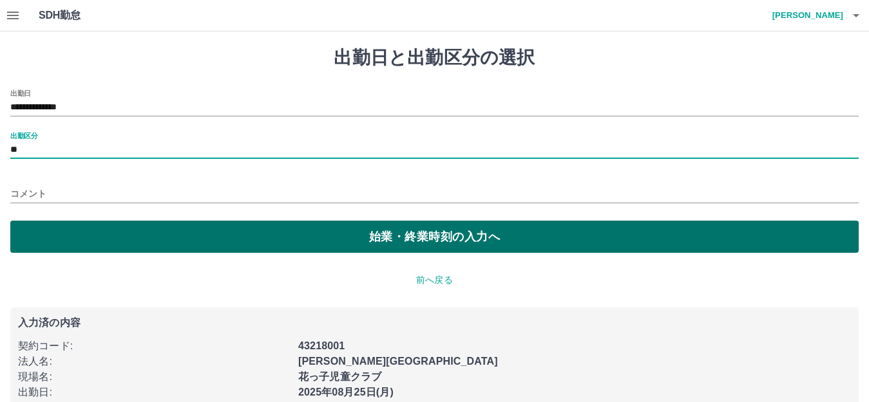 The height and width of the screenshot is (402, 869). Describe the element at coordinates (339, 377) in the screenshot. I see `b: 花っ子児童クラブ` at that location.